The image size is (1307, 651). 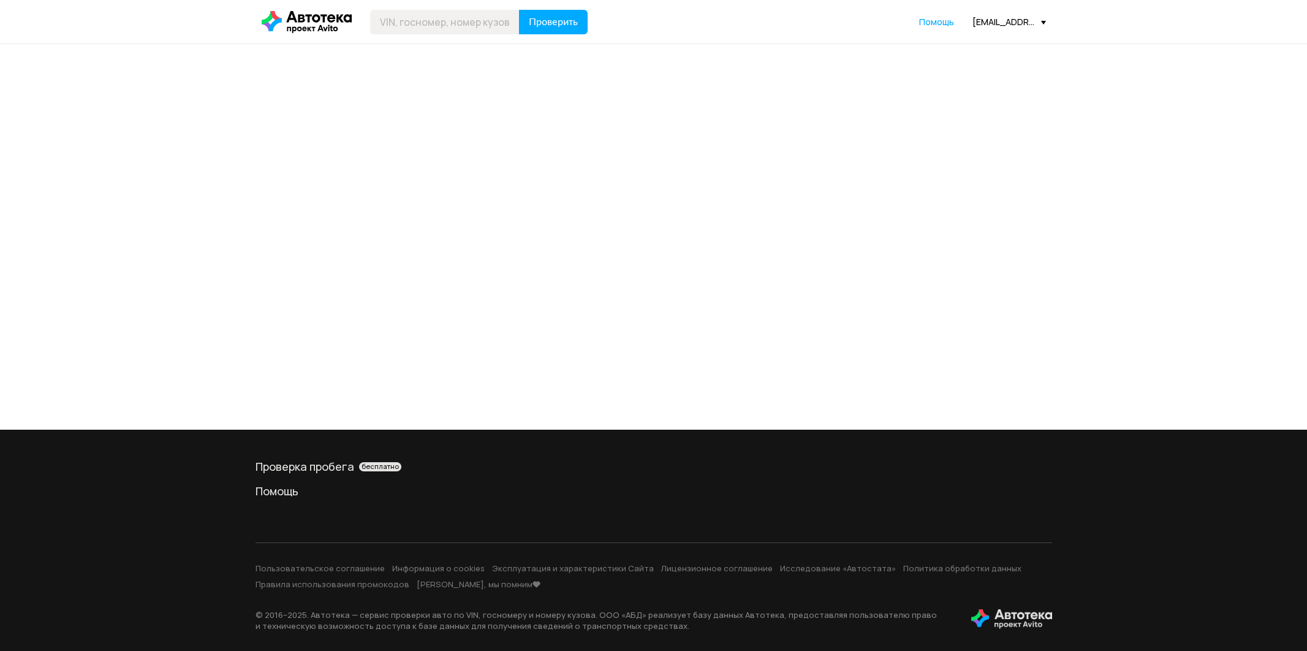 What do you see at coordinates (332, 584) in the screenshot?
I see `a: Правила использования промокодов` at bounding box center [332, 584].